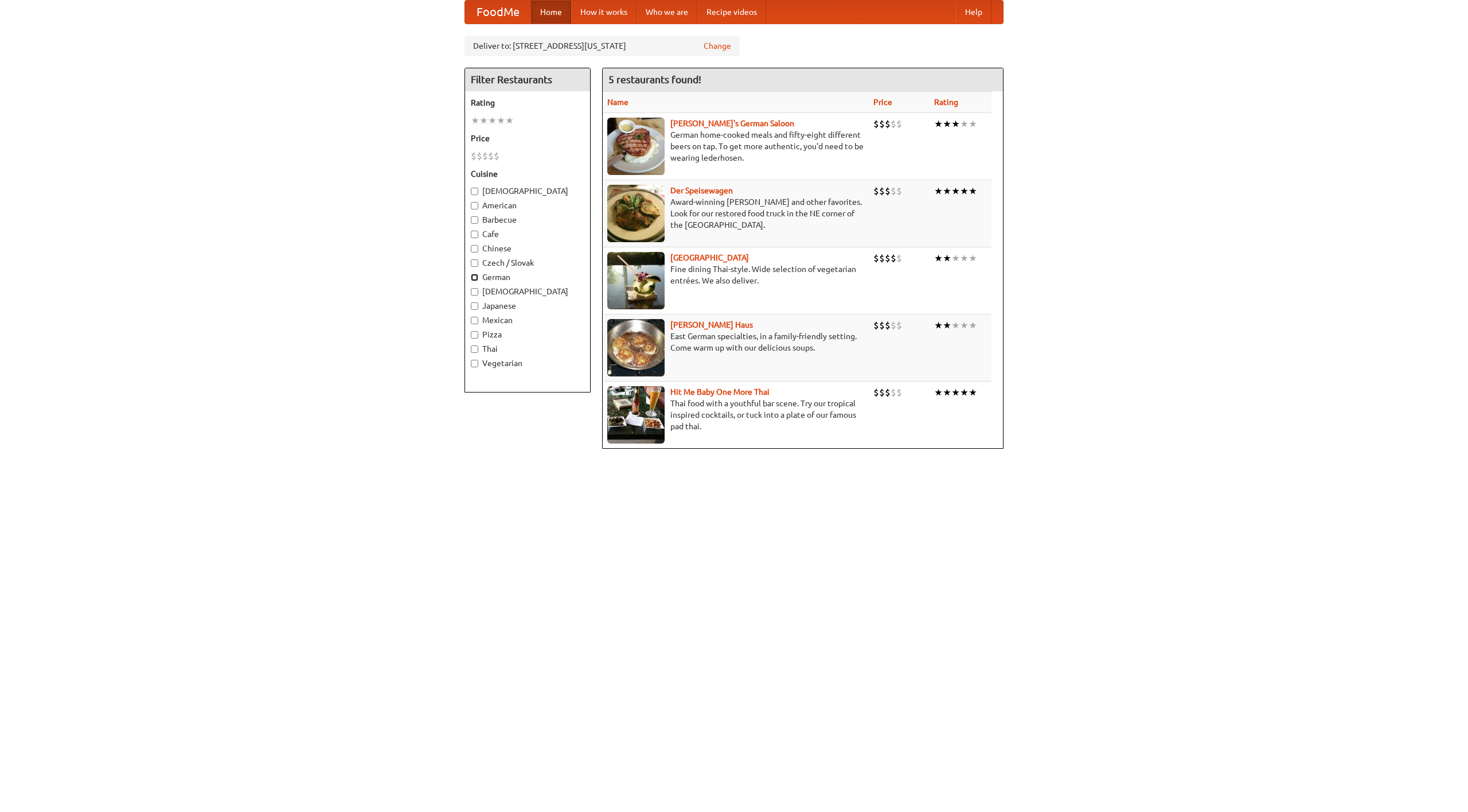  I want to click on a: Home, so click(551, 12).